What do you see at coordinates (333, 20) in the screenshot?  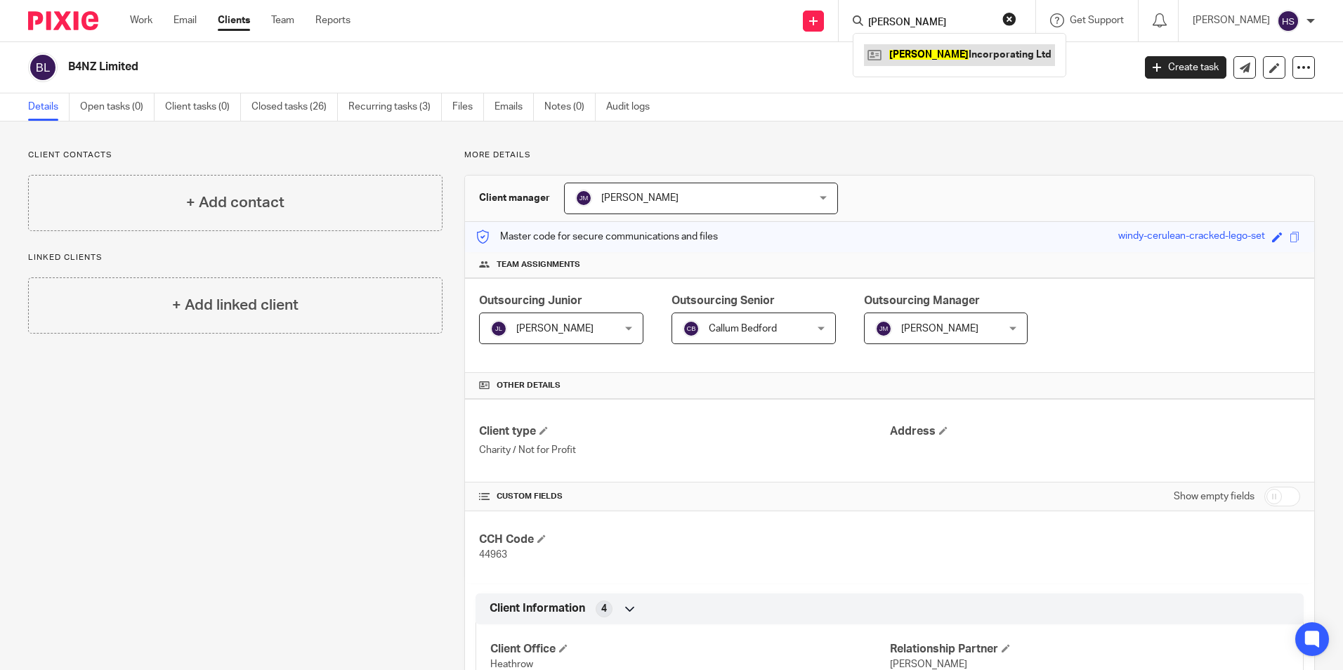 I see `a: Reports` at bounding box center [333, 20].